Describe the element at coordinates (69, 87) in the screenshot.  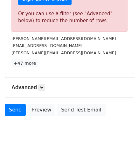
I see `h5: Advanced` at that location.